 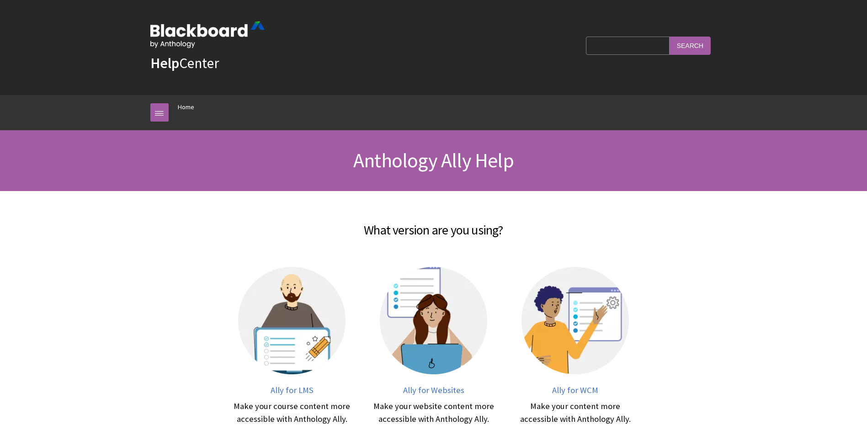 What do you see at coordinates (575, 346) in the screenshot?
I see `a: Ally for WCM Ally for WCM Make your content more accessible with Anthology Ally.` at bounding box center [575, 346].